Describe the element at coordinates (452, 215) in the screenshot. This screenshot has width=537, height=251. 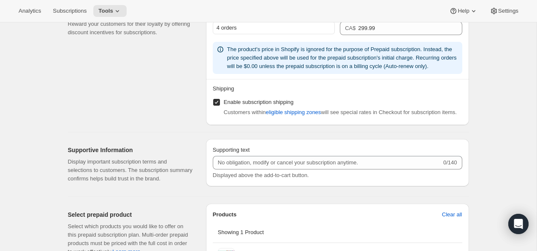
I see `span: Clear all` at that location.